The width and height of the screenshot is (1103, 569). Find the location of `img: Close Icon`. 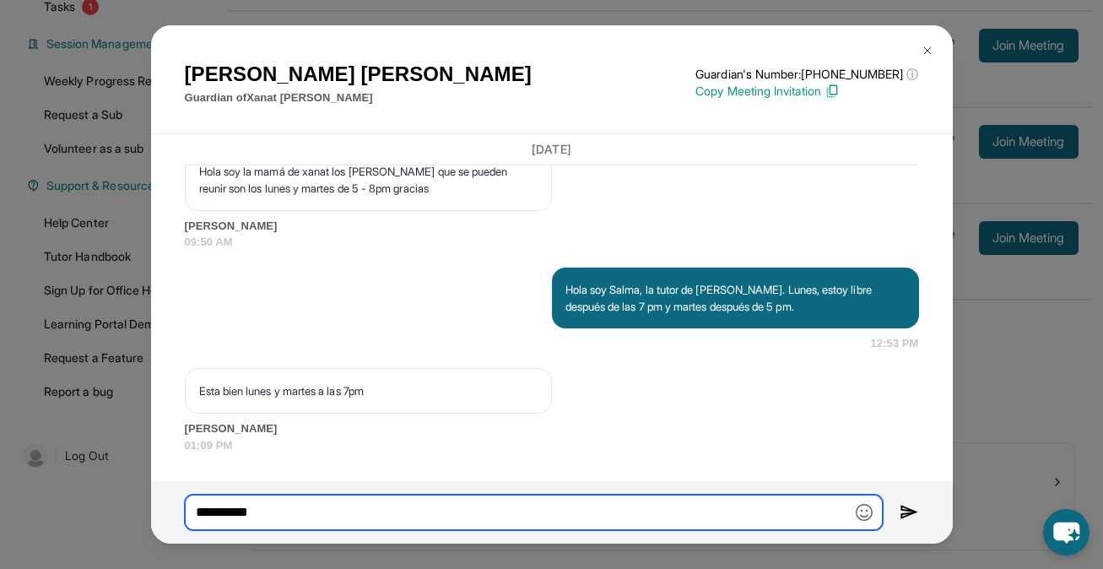

img: Close Icon is located at coordinates (927, 51).